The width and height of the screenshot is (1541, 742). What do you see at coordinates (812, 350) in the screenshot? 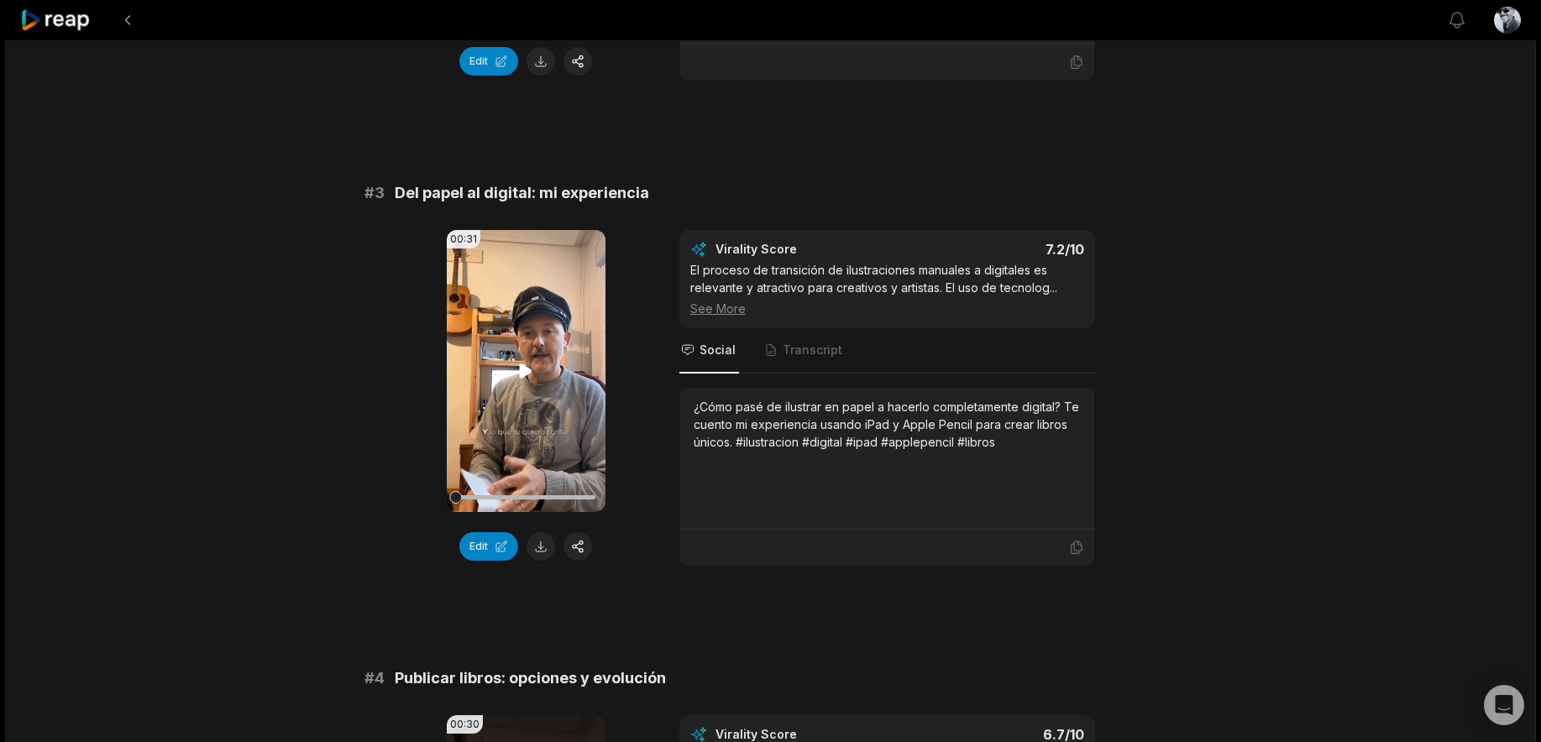
I see `span: Transcript` at bounding box center [812, 350].